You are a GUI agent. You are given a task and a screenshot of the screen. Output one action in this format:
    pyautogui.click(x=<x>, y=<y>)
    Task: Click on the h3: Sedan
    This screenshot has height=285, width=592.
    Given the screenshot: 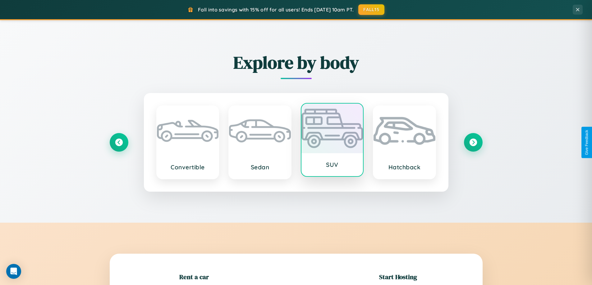 What is the action you would take?
    pyautogui.click(x=260, y=167)
    